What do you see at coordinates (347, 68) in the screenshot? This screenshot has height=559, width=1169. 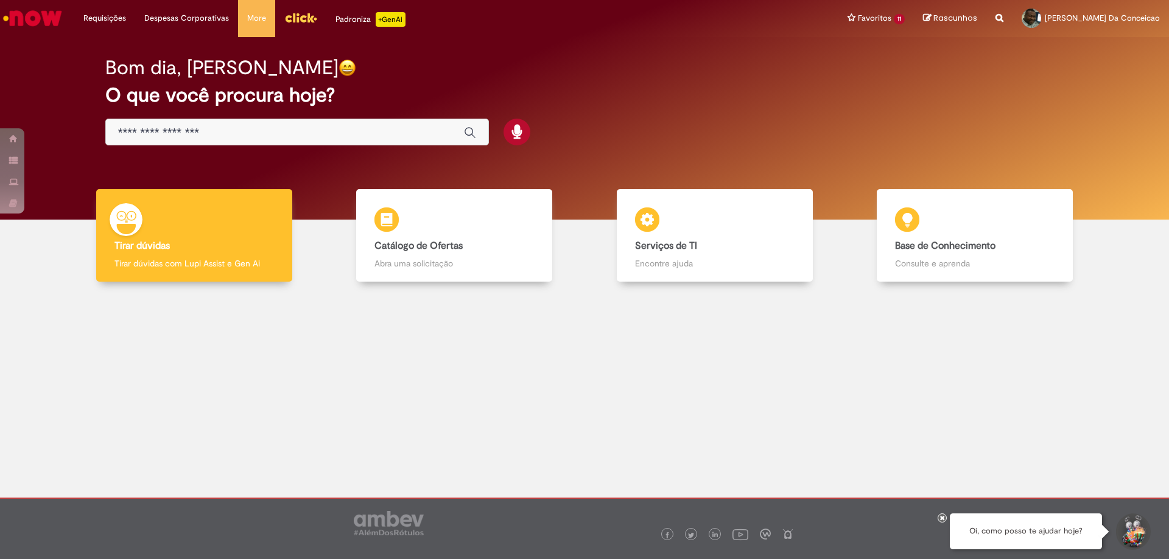 I see `img: happy-face.png` at bounding box center [347, 68].